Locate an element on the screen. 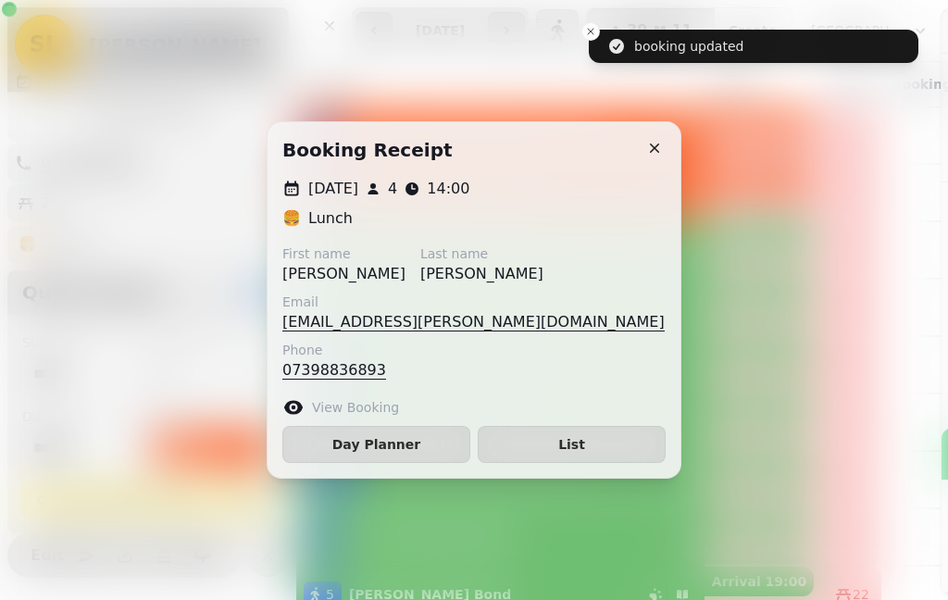 This screenshot has width=948, height=600. label: First name is located at coordinates (343, 254).